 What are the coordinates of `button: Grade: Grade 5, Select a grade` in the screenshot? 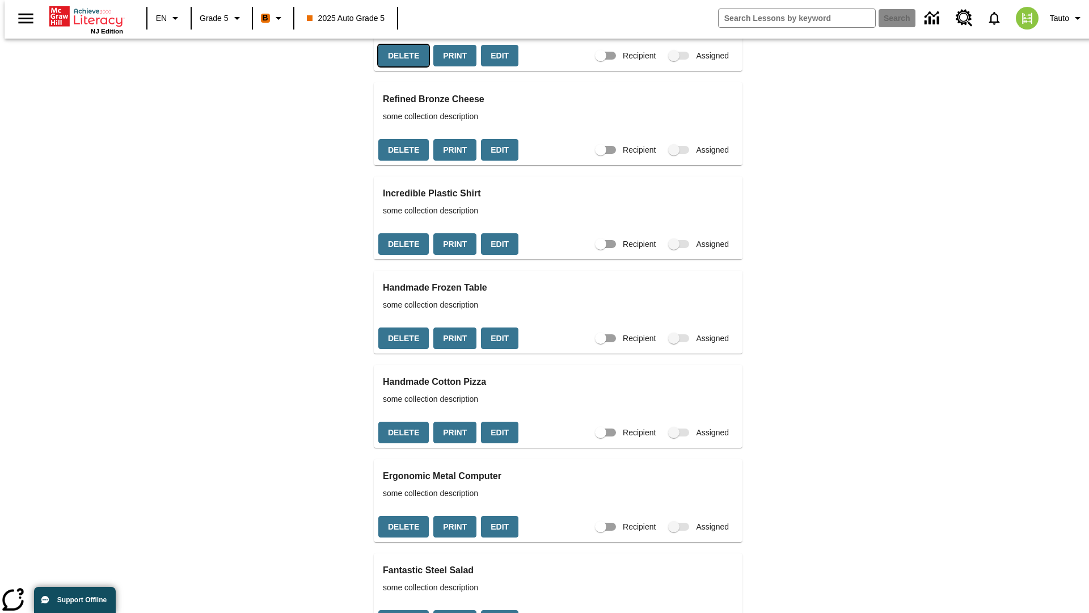 It's located at (222, 18).